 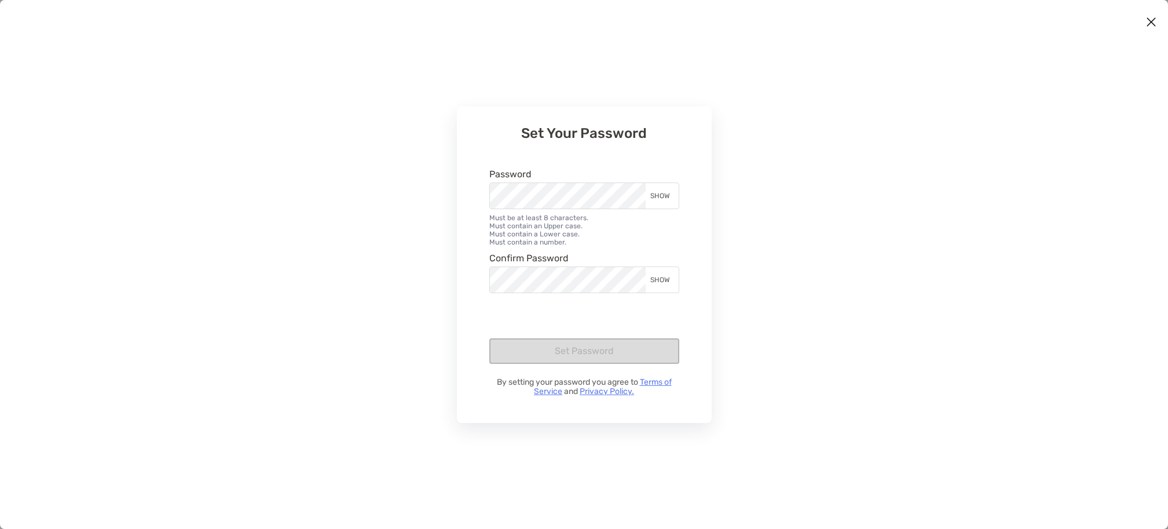 I want to click on button: Close modal, so click(x=1151, y=23).